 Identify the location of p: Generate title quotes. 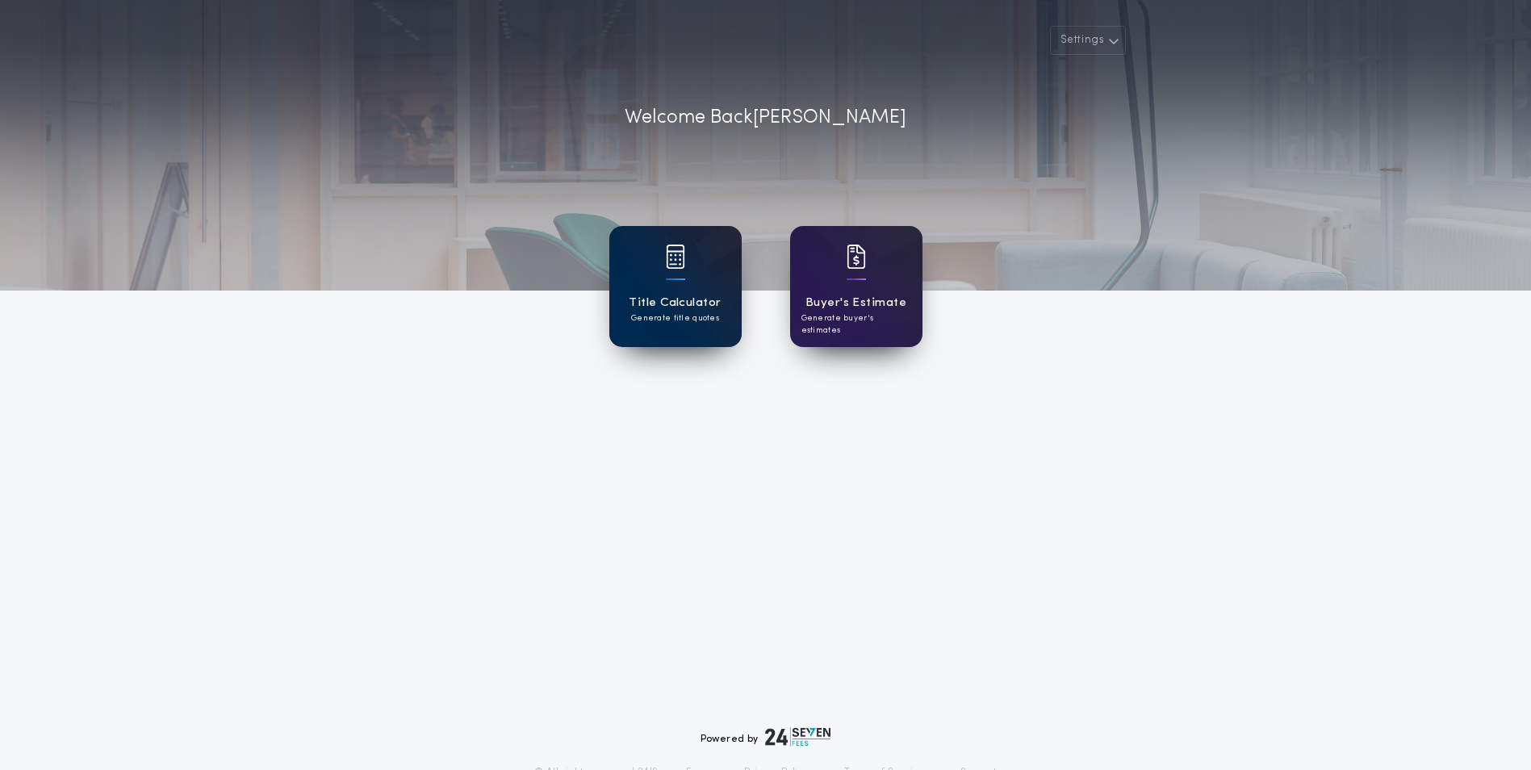
(675, 318).